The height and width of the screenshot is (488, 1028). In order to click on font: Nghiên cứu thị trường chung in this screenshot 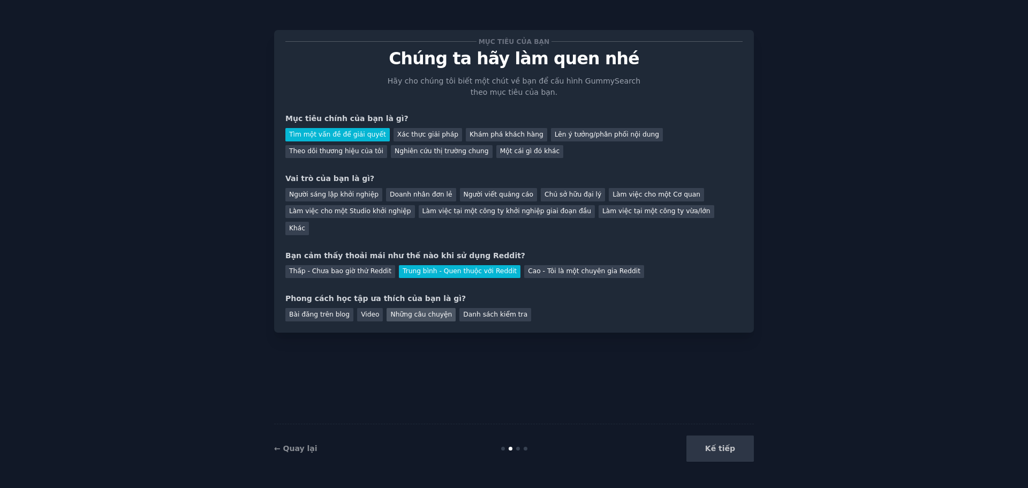, I will do `click(442, 151)`.